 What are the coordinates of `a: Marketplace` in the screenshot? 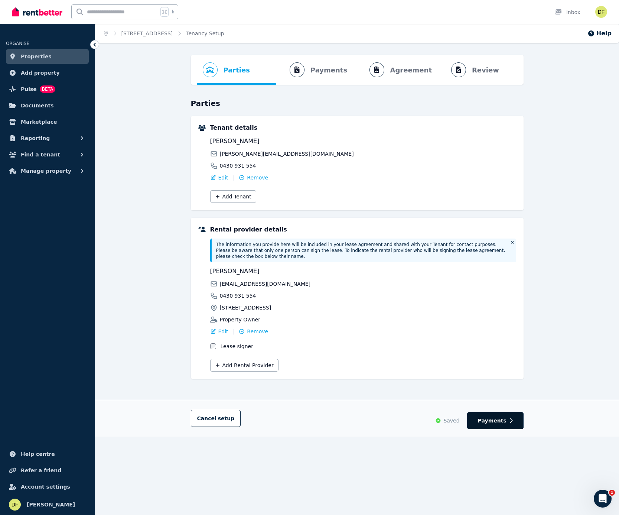 It's located at (47, 122).